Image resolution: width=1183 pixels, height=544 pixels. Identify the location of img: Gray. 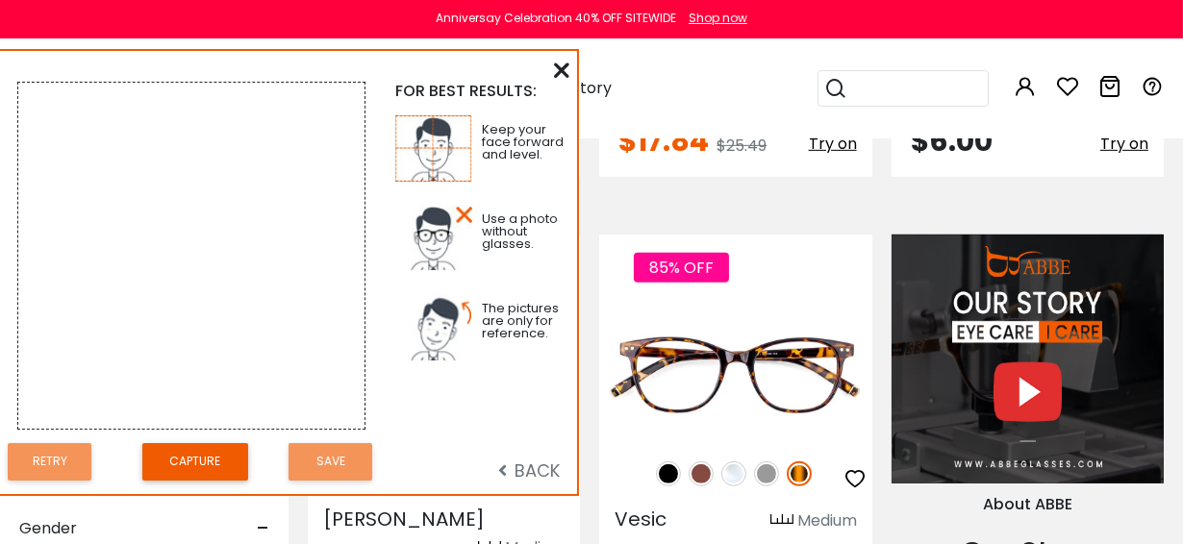
(766, 474).